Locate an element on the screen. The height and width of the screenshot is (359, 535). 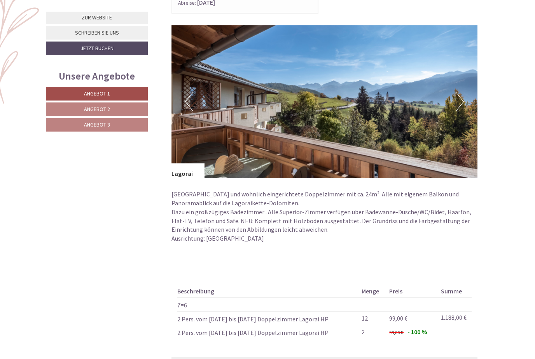
th: Beschreibung is located at coordinates (268, 291).